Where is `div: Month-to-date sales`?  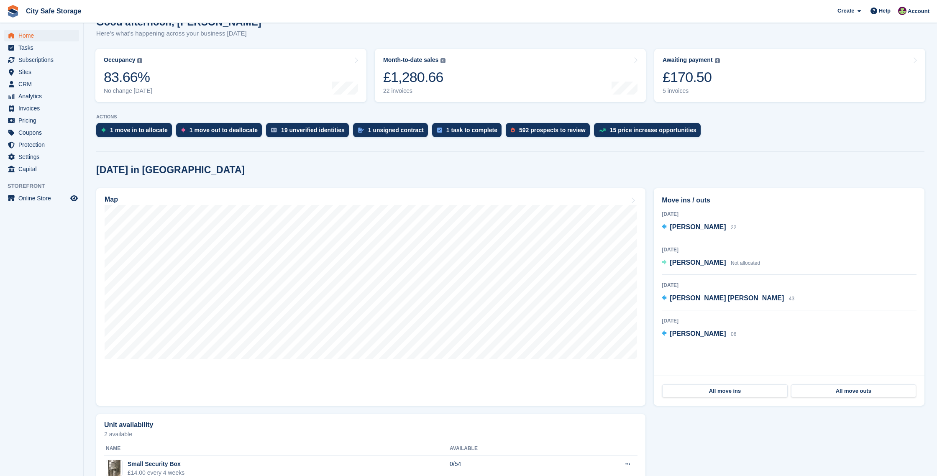 div: Month-to-date sales is located at coordinates (411, 60).